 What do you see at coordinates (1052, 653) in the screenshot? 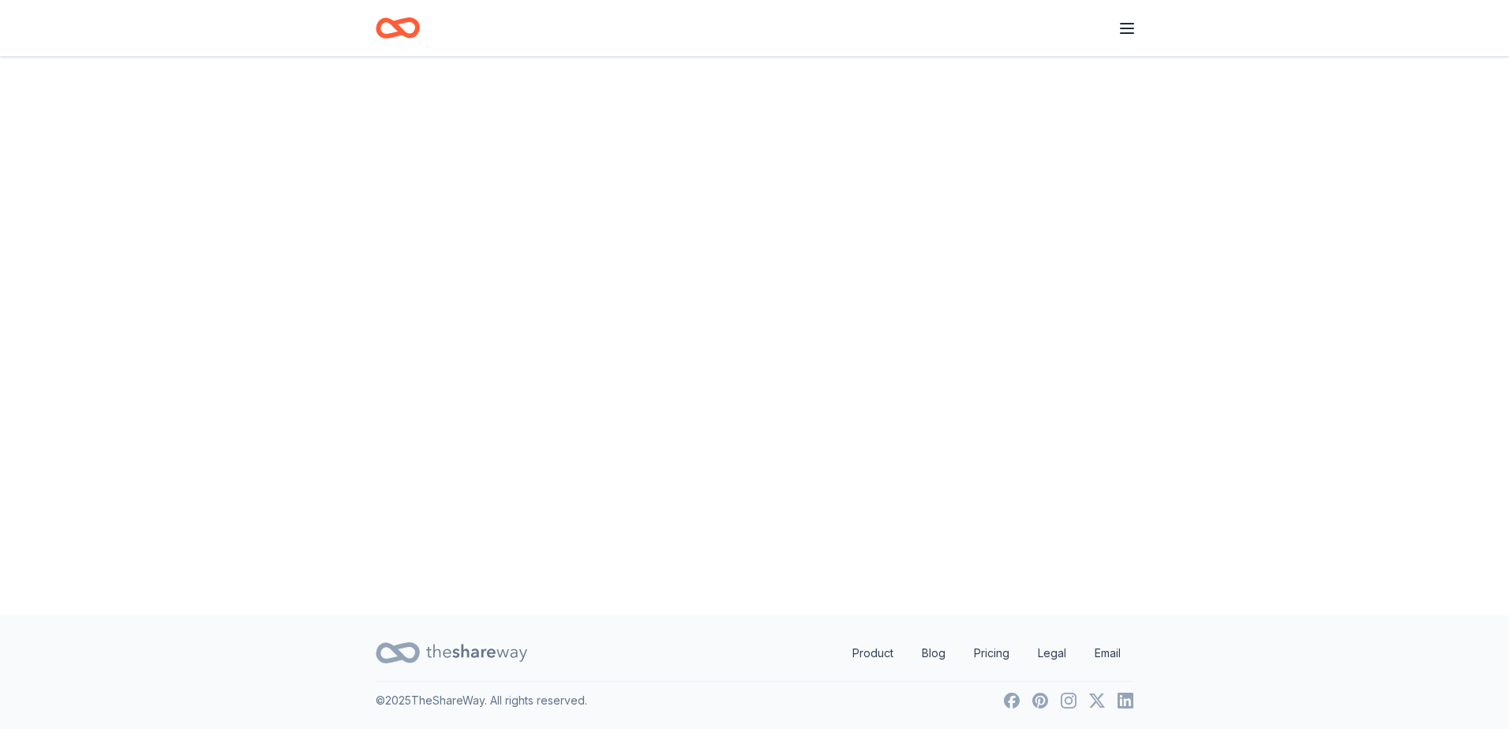
I see `a: Legal` at bounding box center [1052, 653].